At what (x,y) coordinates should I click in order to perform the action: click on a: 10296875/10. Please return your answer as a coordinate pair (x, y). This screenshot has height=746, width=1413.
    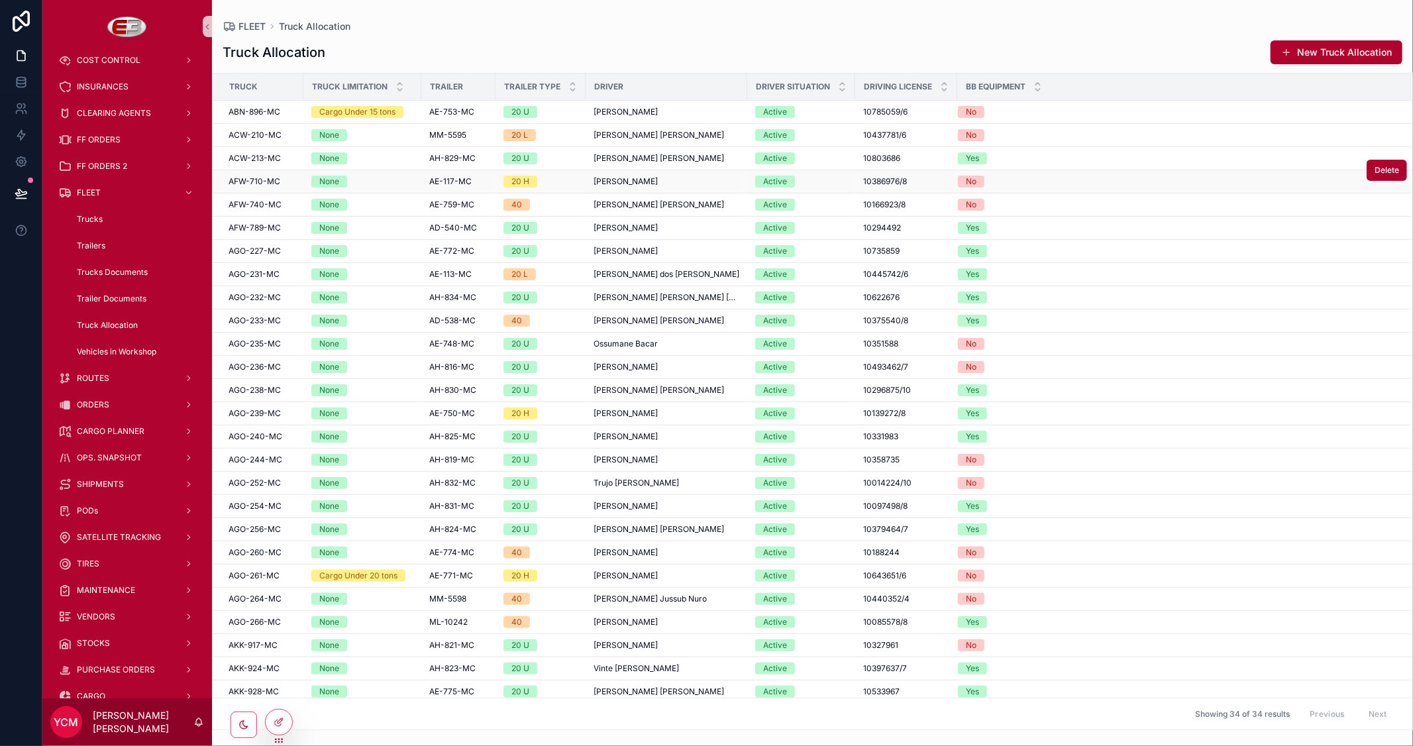
    Looking at the image, I should click on (906, 390).